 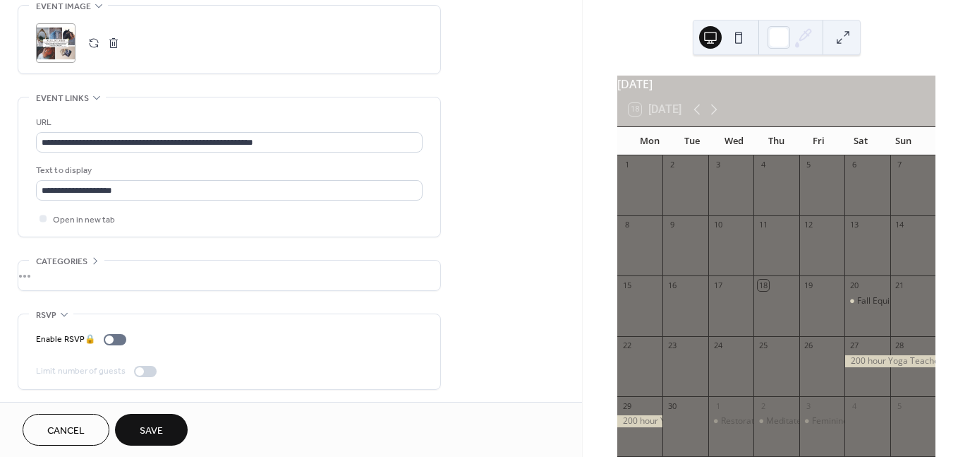 I want to click on div: 28, so click(x=900, y=345).